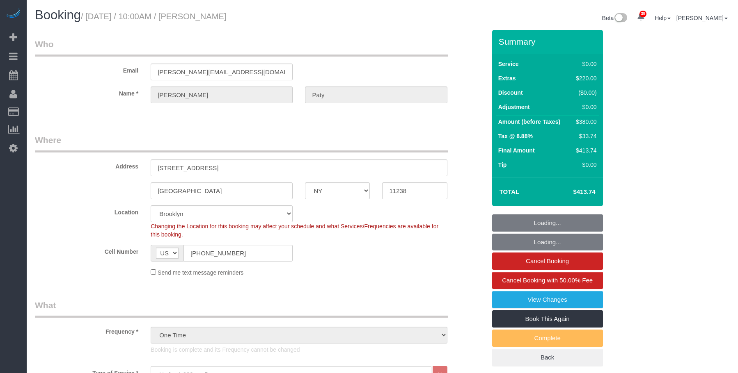  What do you see at coordinates (547, 319) in the screenshot?
I see `a: Book This Again` at bounding box center [547, 319].